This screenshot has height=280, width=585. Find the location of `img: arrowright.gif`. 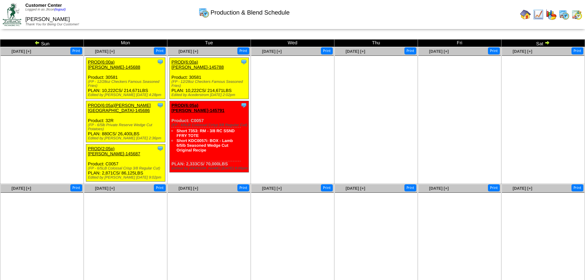

img: arrowright.gif is located at coordinates (547, 43).